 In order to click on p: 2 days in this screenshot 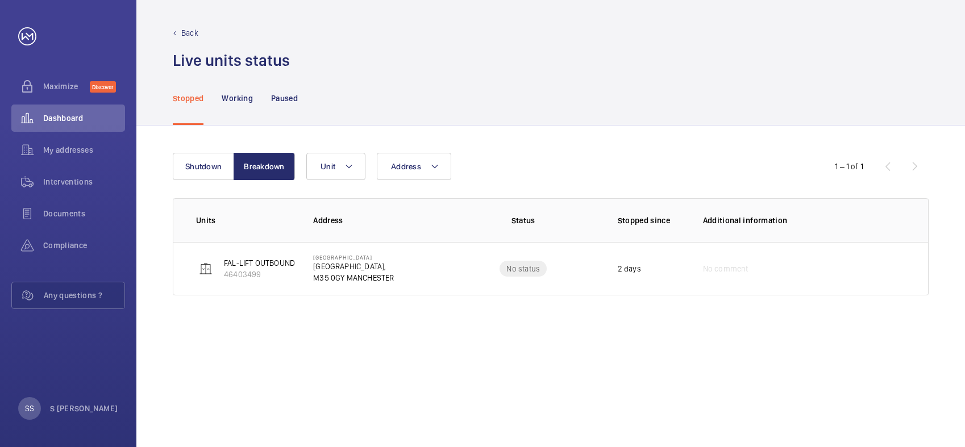, I will do `click(629, 269)`.